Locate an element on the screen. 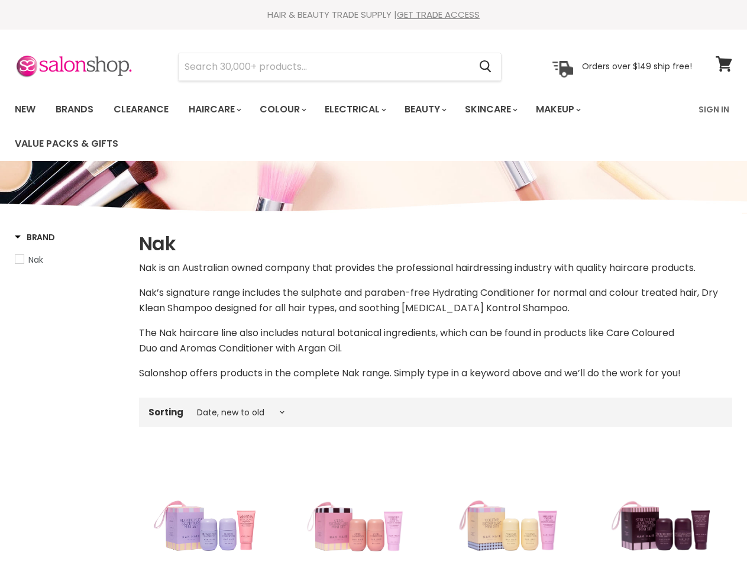 This screenshot has width=747, height=568. a: New is located at coordinates (25, 109).